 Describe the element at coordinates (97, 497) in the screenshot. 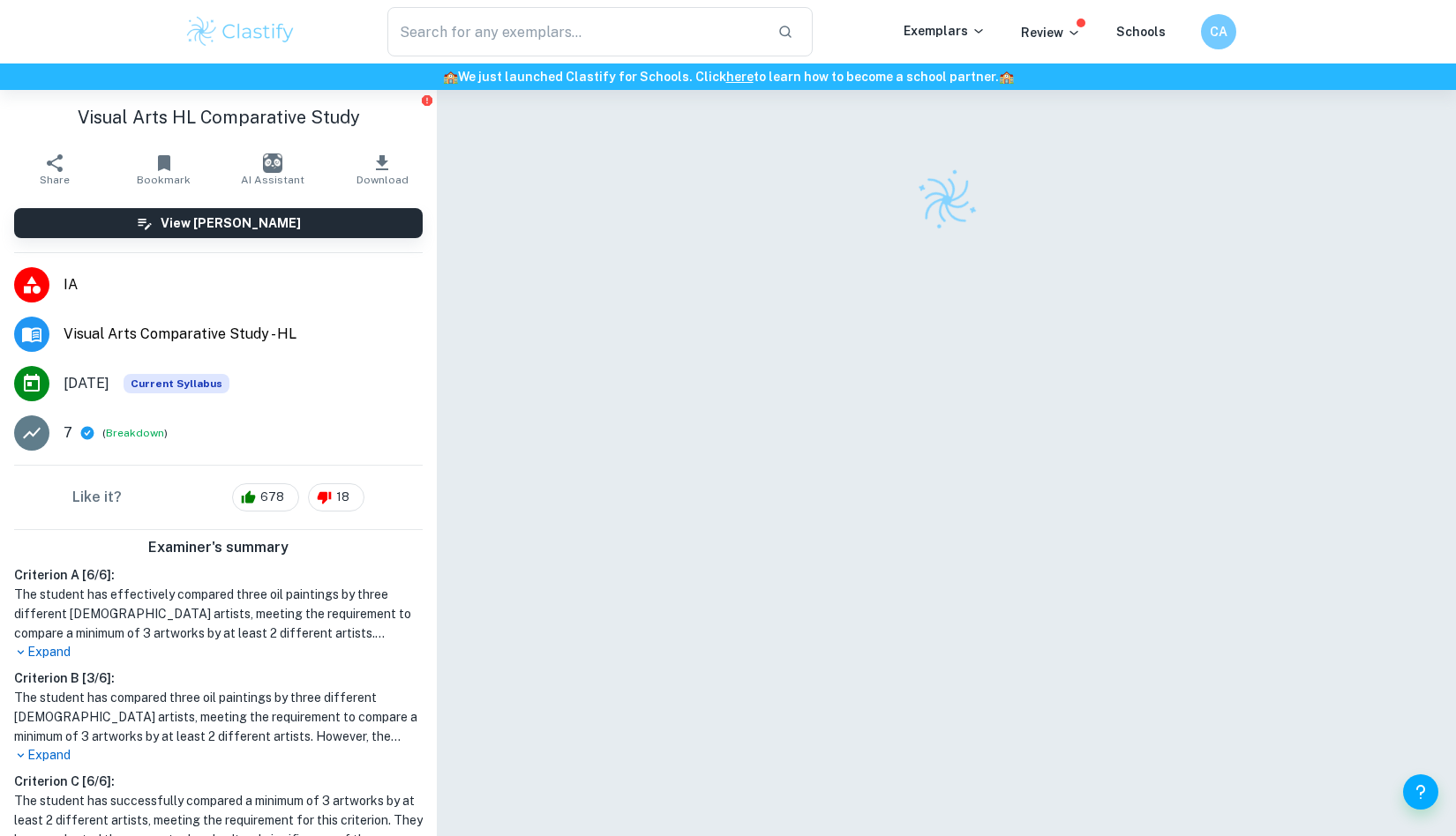

I see `h6: Like it?` at that location.